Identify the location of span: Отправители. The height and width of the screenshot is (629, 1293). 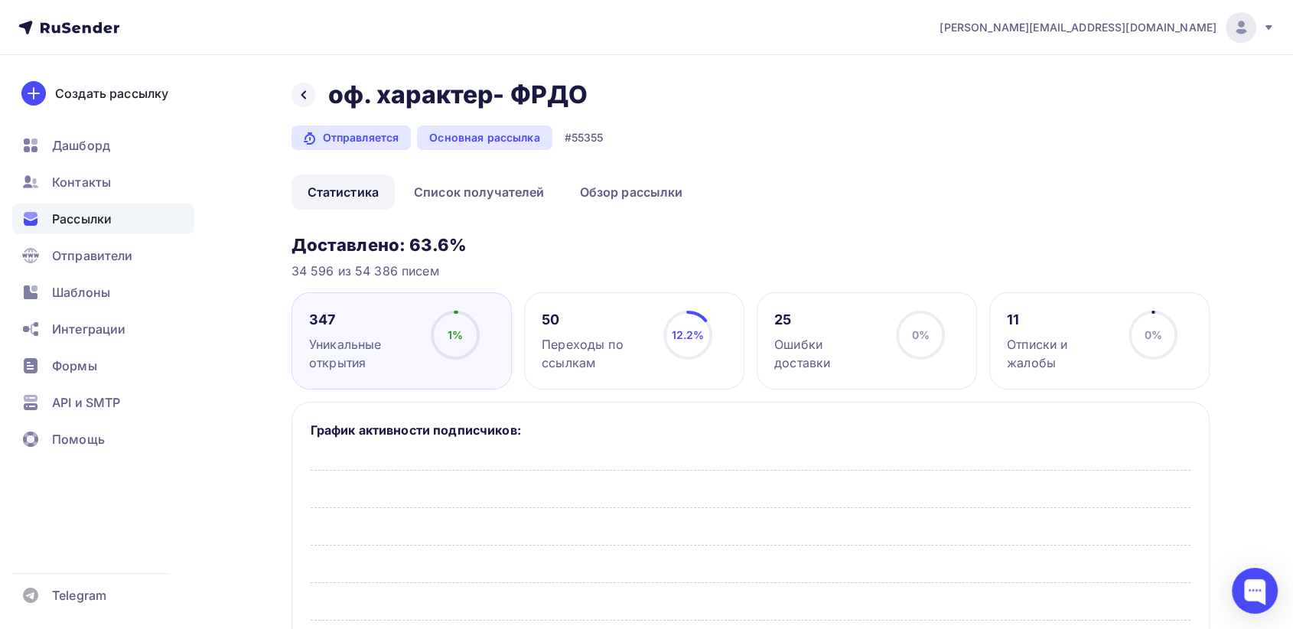
(93, 256).